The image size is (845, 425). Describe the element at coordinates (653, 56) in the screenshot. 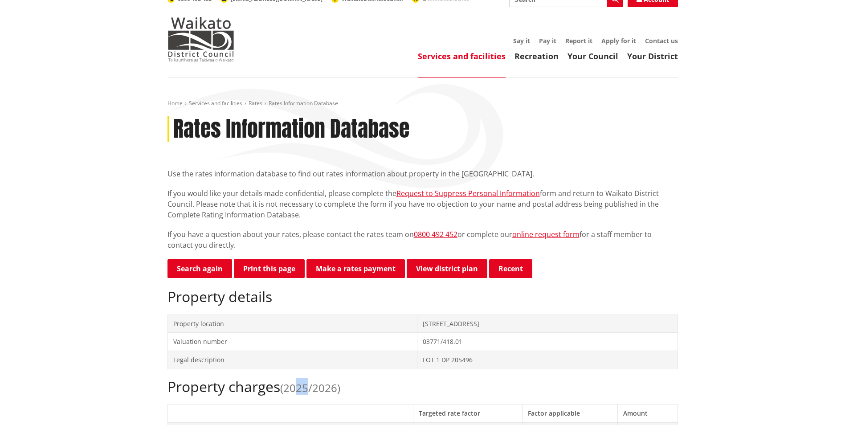

I see `a: Your District` at that location.